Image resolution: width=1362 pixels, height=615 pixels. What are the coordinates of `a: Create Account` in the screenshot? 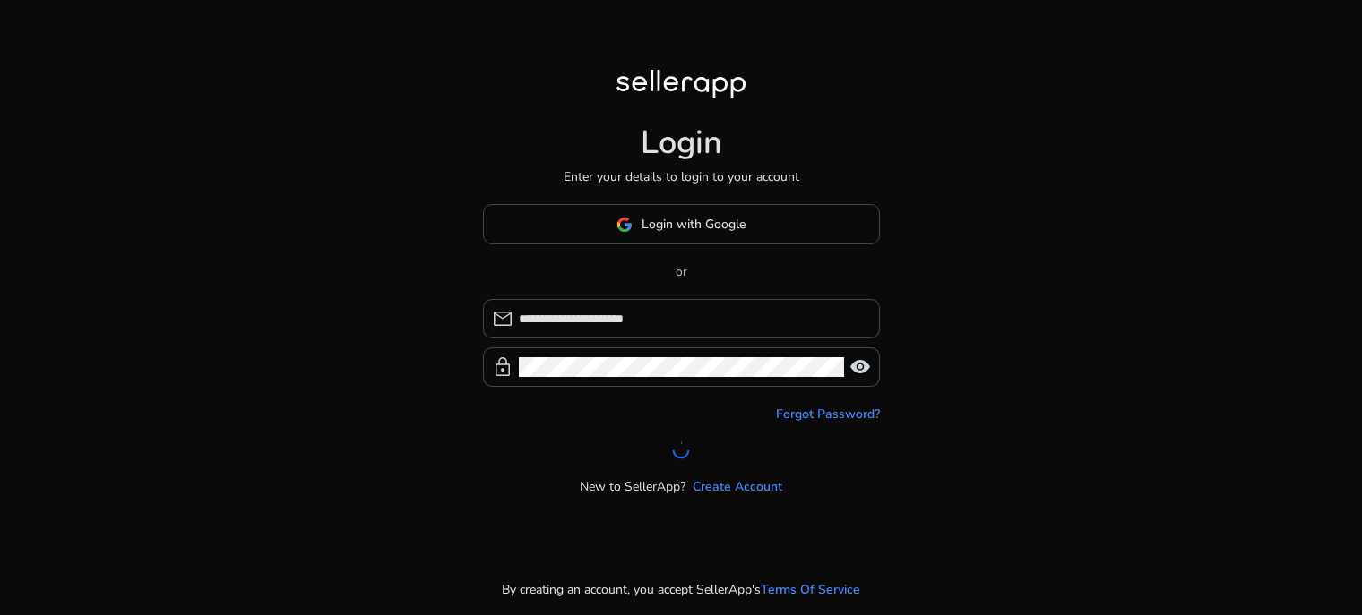 It's located at (737, 486).